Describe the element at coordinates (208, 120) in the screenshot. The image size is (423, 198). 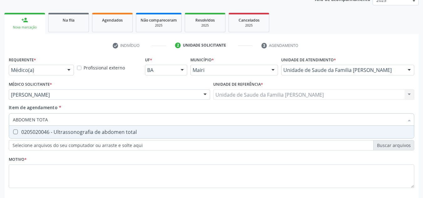
I see `input: Buscar por procedimentos` at that location.